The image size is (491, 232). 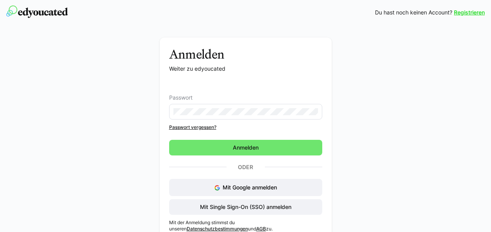 What do you see at coordinates (246, 226) in the screenshot?
I see `p: Mit der Anmeldung stimmst du unseren und zu.` at bounding box center [246, 226].